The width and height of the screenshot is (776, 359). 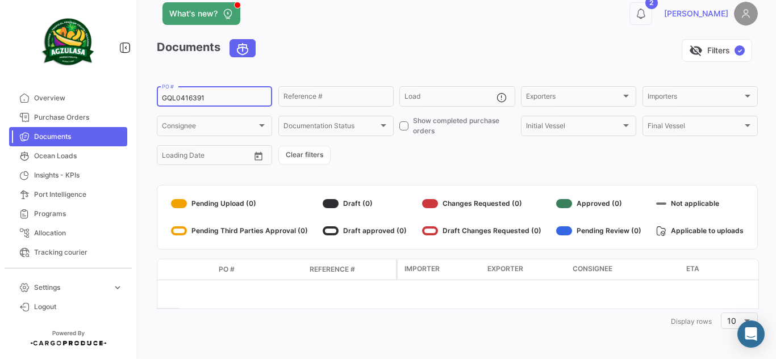 What do you see at coordinates (68, 137) in the screenshot?
I see `a: Documents` at bounding box center [68, 137].